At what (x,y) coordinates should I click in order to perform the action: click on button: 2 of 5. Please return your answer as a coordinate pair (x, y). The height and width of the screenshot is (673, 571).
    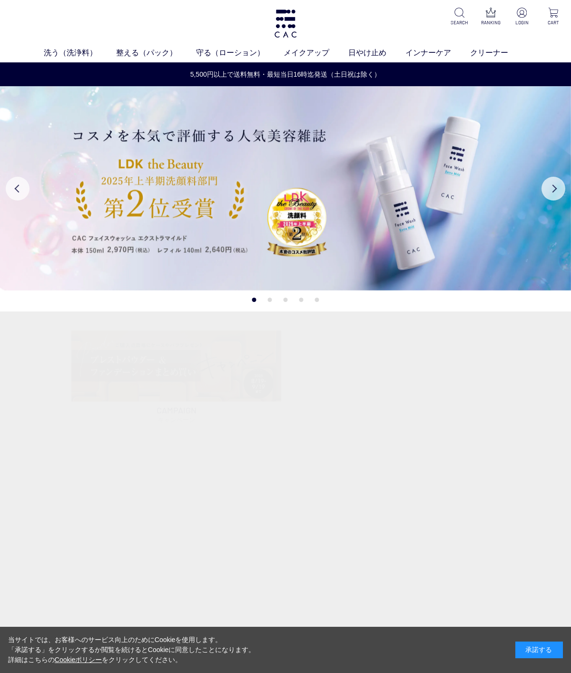
    Looking at the image, I should click on (270, 299).